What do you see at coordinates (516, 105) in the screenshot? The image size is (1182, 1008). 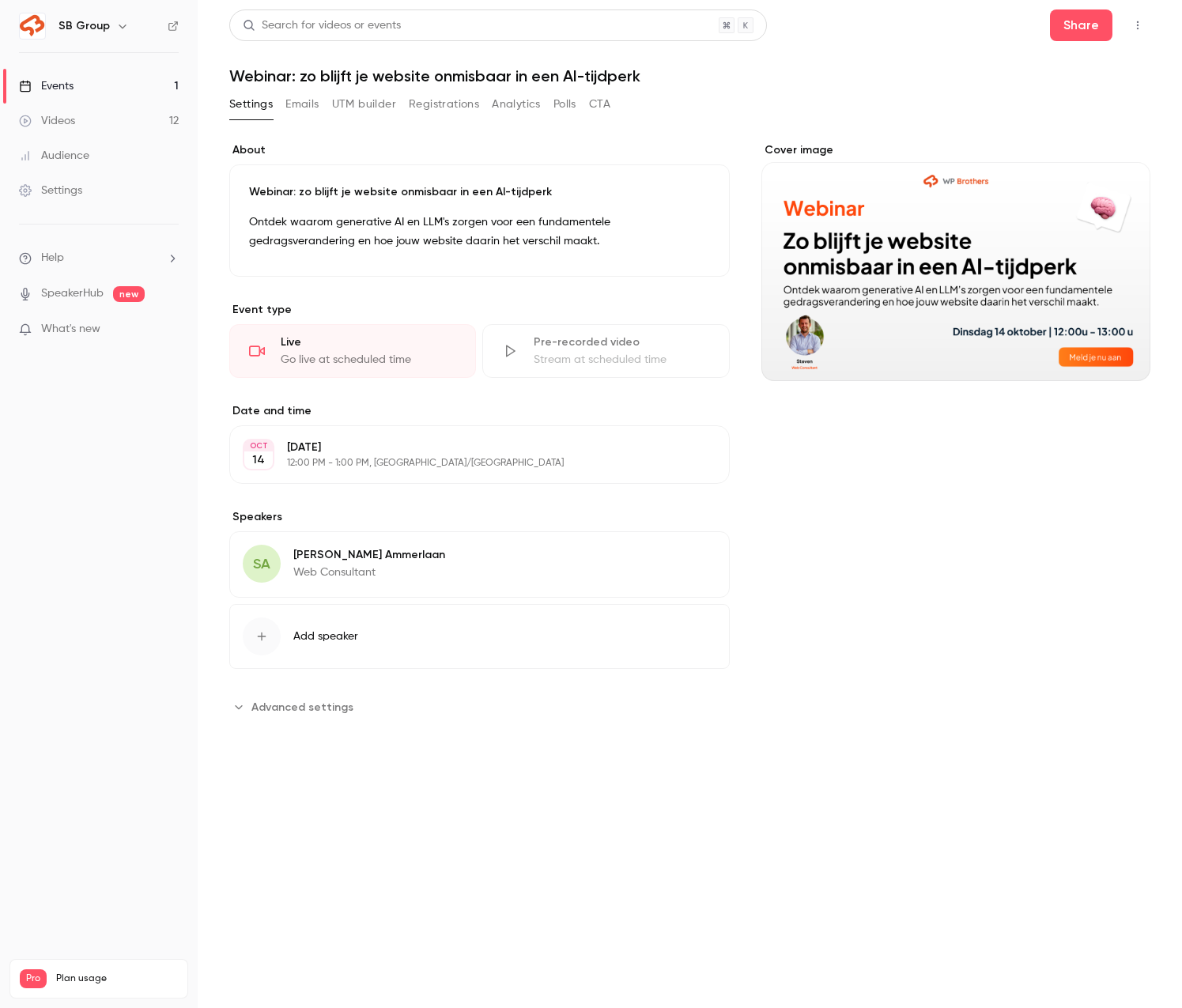 I see `button: Analytics` at bounding box center [516, 105].